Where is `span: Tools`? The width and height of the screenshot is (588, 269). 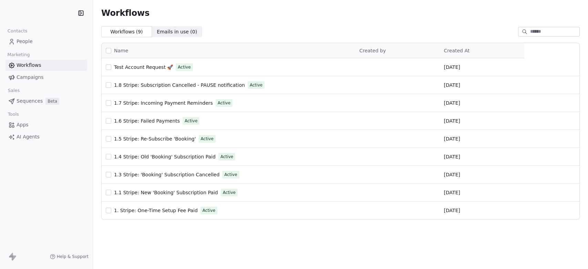 span: Tools is located at coordinates (13, 114).